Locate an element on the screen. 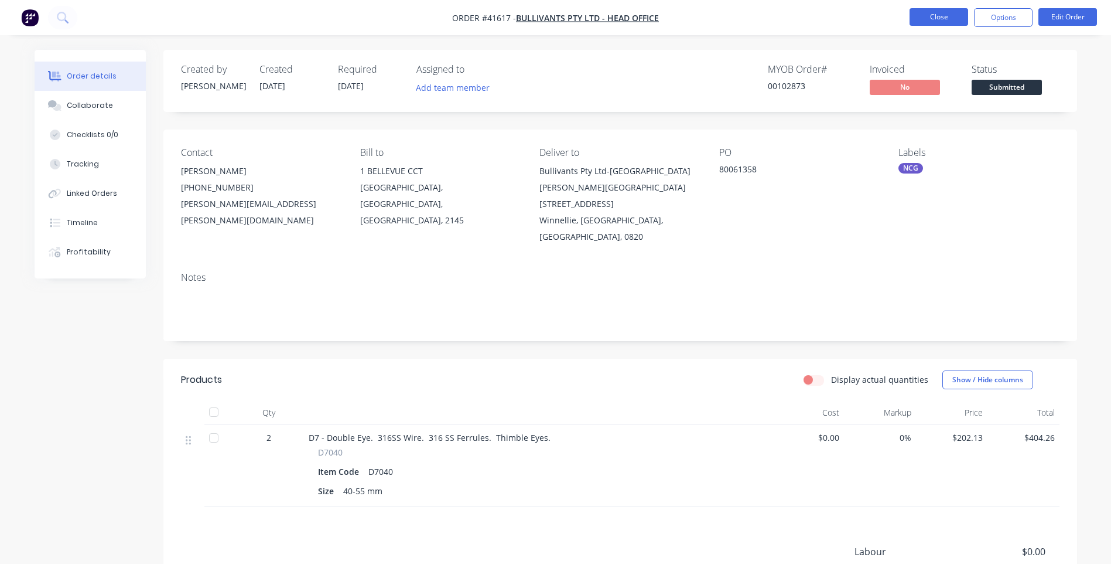  button: Collaborate is located at coordinates (90, 105).